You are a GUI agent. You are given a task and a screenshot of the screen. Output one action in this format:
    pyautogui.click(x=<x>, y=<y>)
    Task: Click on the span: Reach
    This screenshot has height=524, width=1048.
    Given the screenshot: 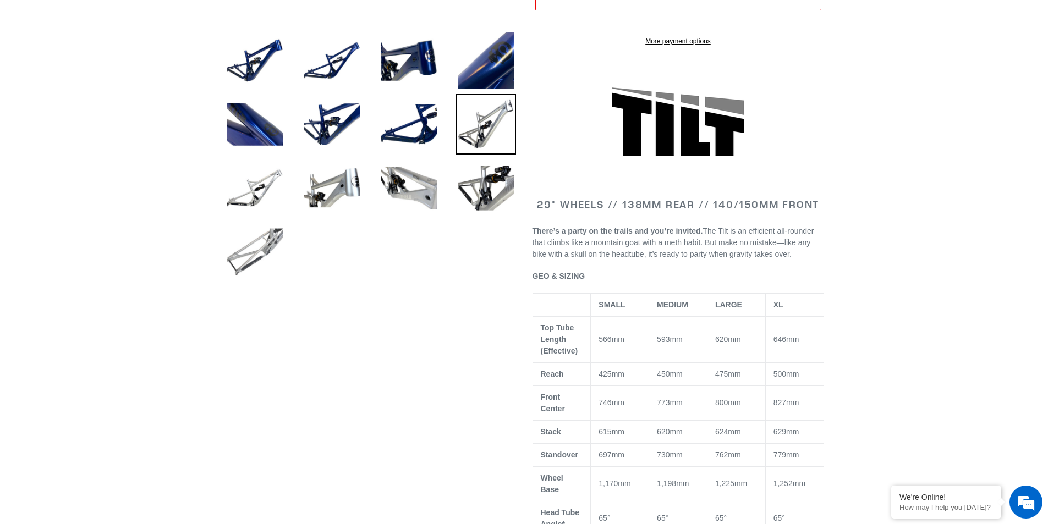 What is the action you would take?
    pyautogui.click(x=552, y=374)
    